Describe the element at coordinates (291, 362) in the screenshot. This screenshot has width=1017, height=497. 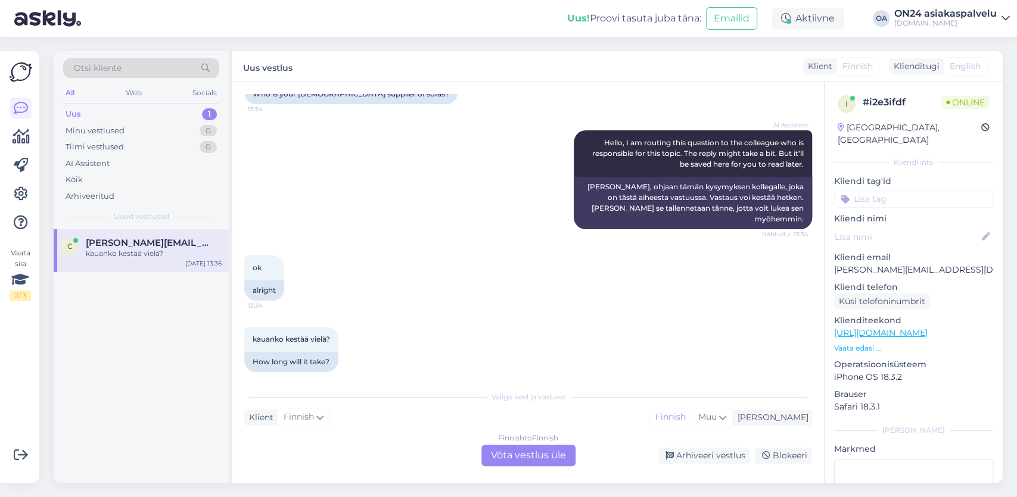
I see `div: How long will it take?` at that location.